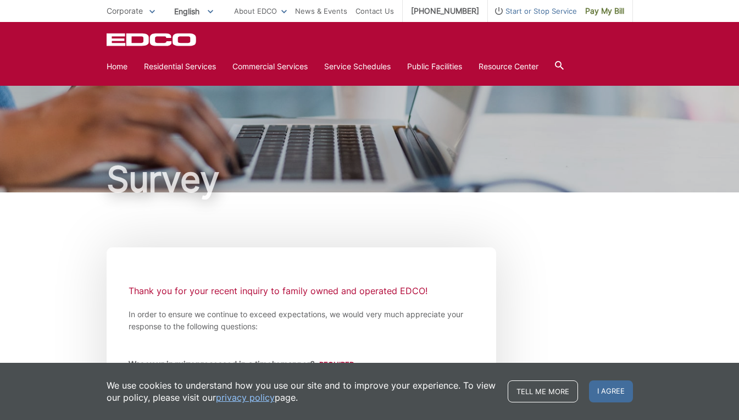 The height and width of the screenshot is (420, 739). Describe the element at coordinates (435, 67) in the screenshot. I see `a: Public Facilities` at that location.